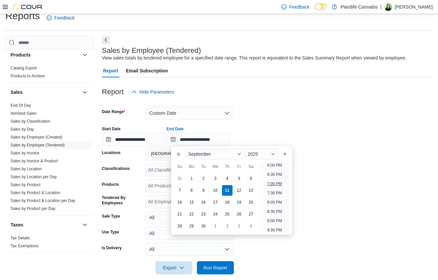  Describe the element at coordinates (85, 92) in the screenshot. I see `button: Sales` at that location.